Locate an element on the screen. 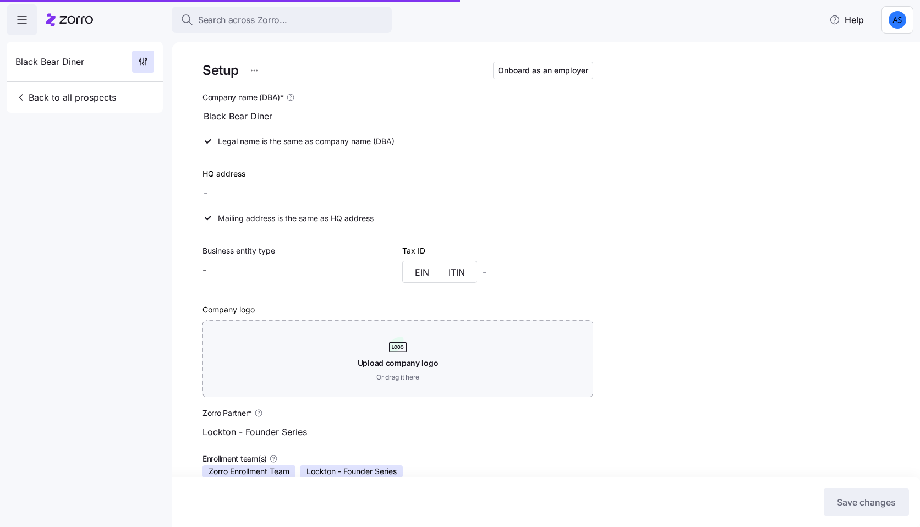 Image resolution: width=920 pixels, height=527 pixels. img: ce58c383a5ccc44d0a30c5eae5ab8adb is located at coordinates (897, 20).